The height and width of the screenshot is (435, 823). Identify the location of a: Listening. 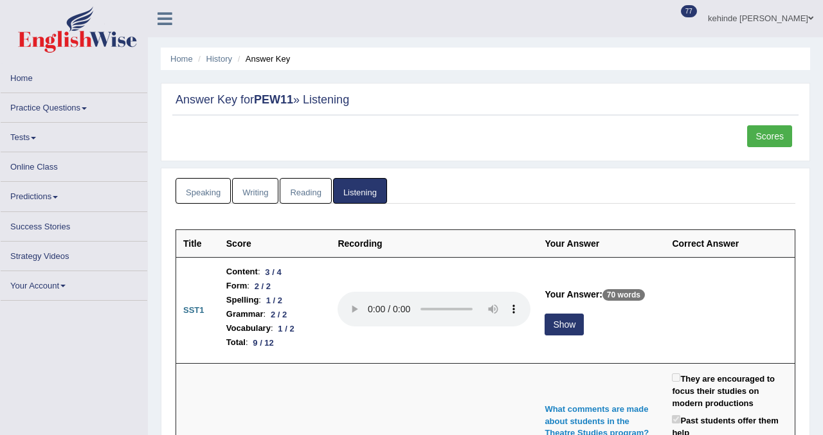
(360, 191).